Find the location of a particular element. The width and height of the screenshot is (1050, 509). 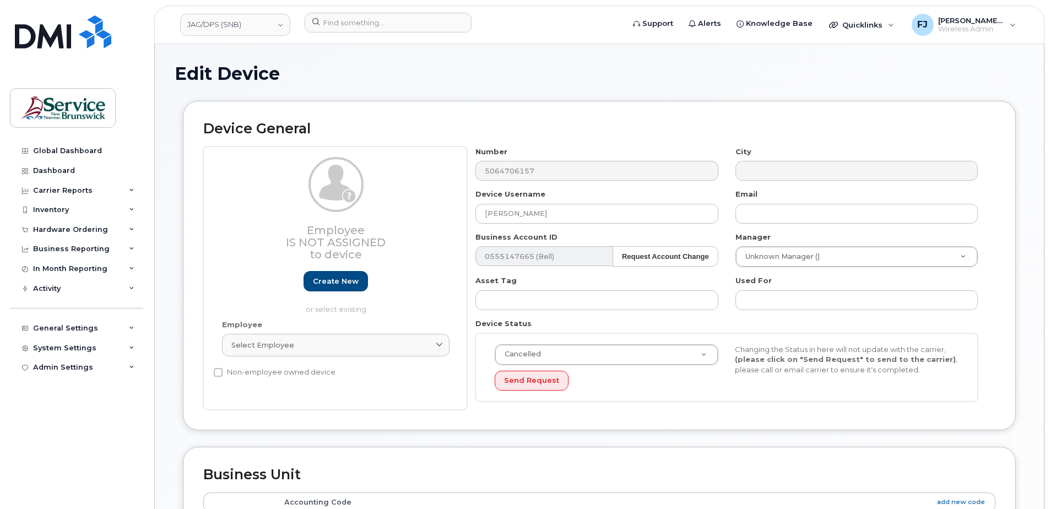

label: Email is located at coordinates (746, 194).